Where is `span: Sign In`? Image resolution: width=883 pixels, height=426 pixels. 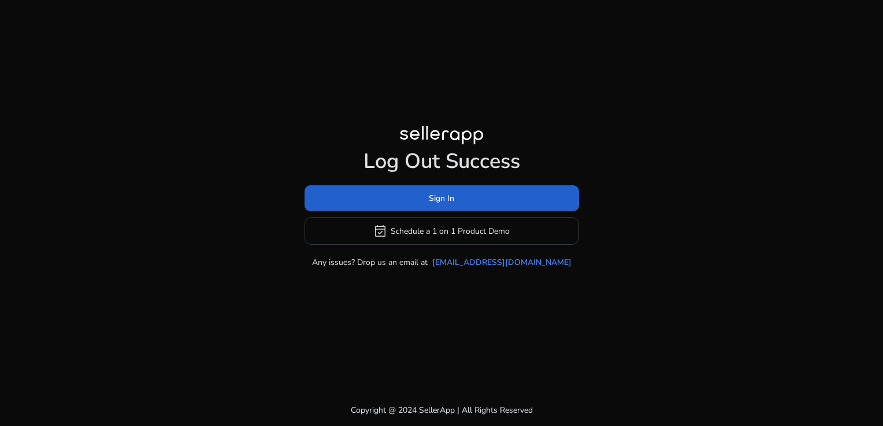
span: Sign In is located at coordinates (441, 198).